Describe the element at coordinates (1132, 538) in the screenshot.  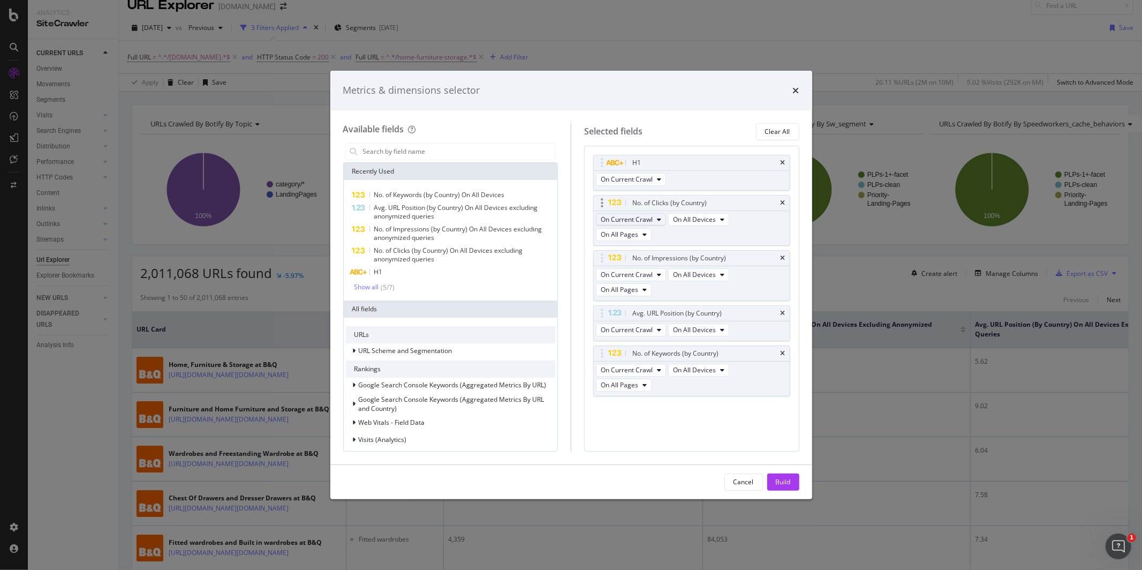
I see `span: 1` at that location.